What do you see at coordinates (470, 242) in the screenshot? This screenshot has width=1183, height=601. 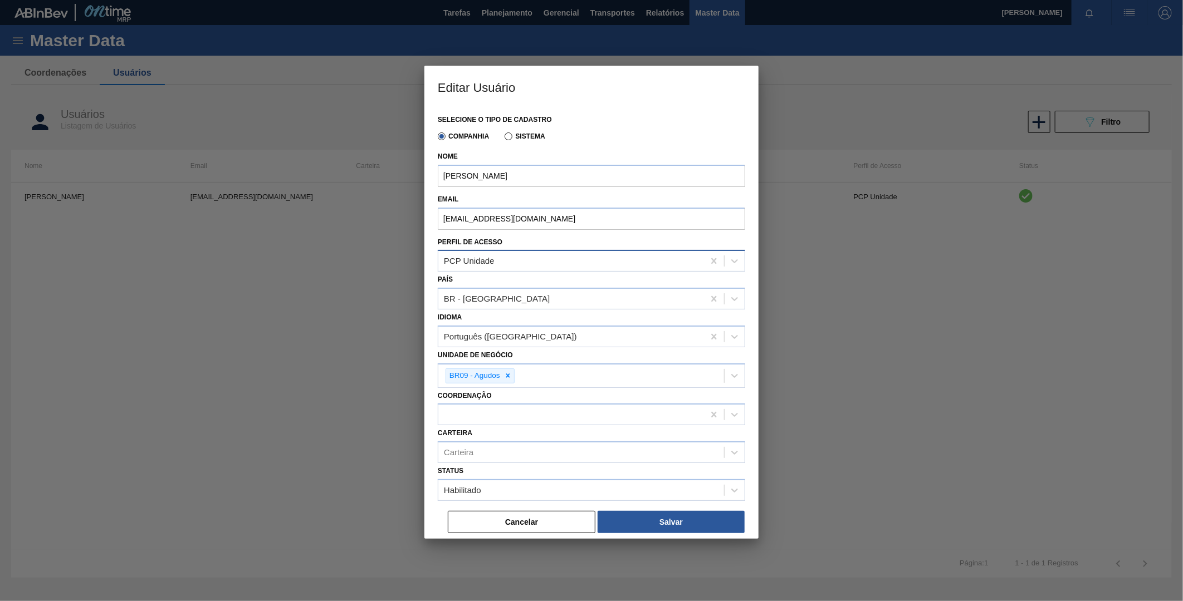 I see `label: Perfil de Acesso` at bounding box center [470, 242].